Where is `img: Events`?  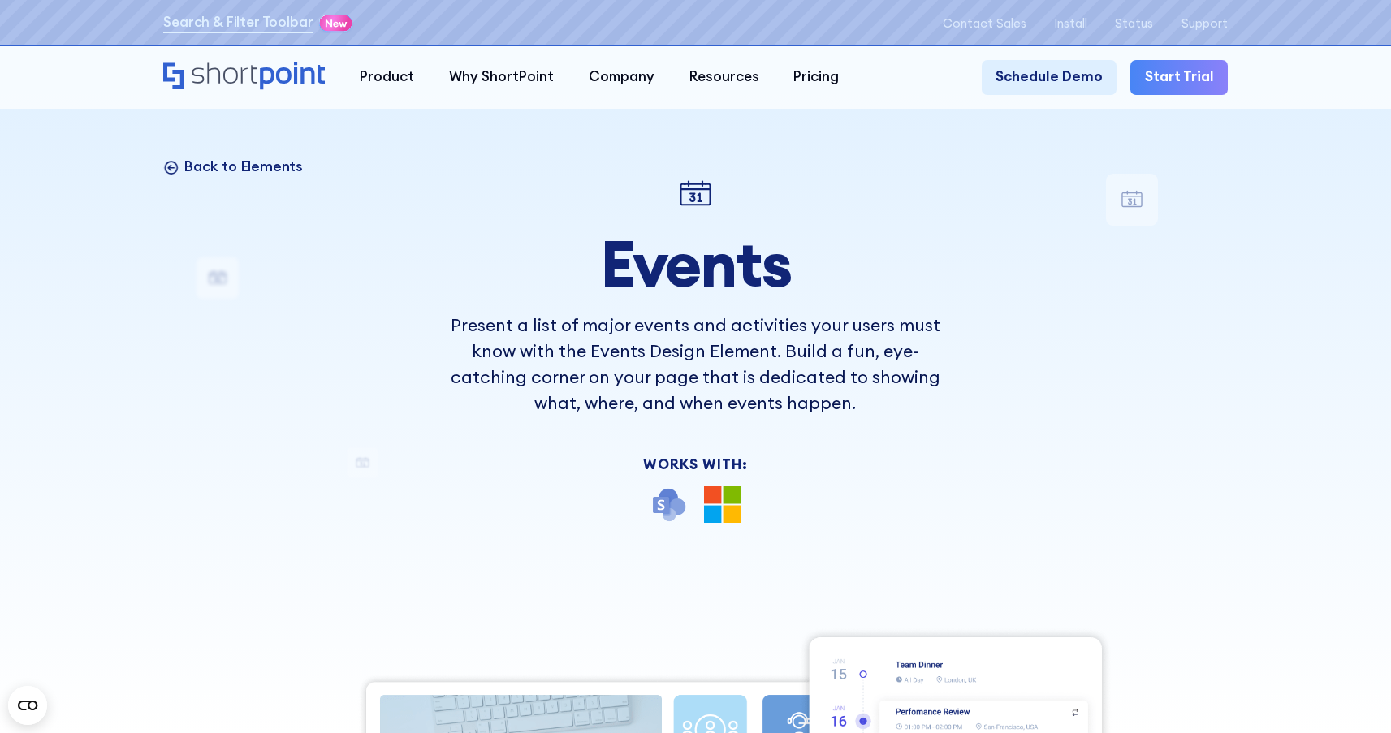 img: Events is located at coordinates (695, 194).